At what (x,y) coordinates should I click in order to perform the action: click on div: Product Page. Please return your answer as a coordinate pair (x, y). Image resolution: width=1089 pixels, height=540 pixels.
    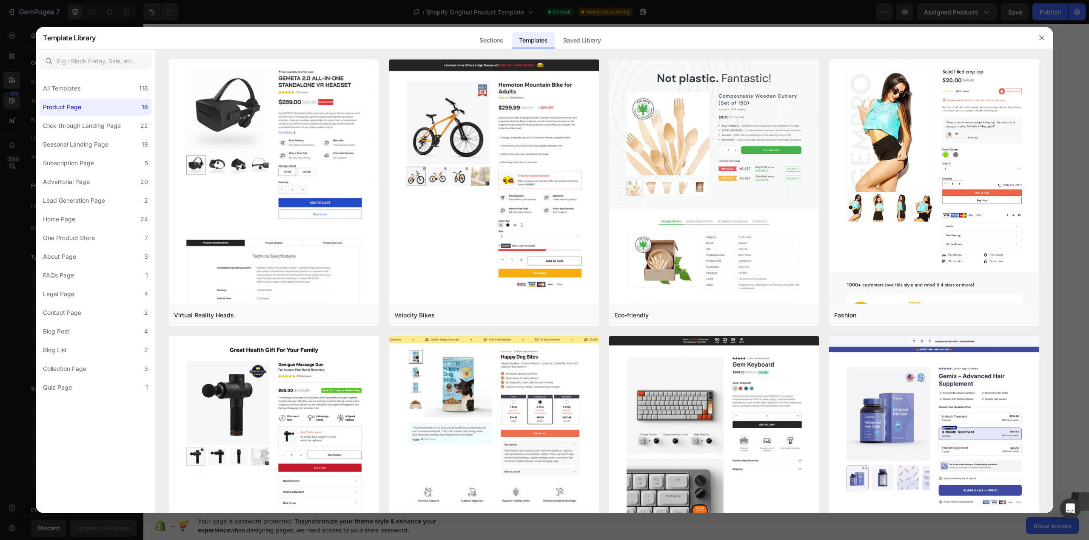
    Looking at the image, I should click on (62, 107).